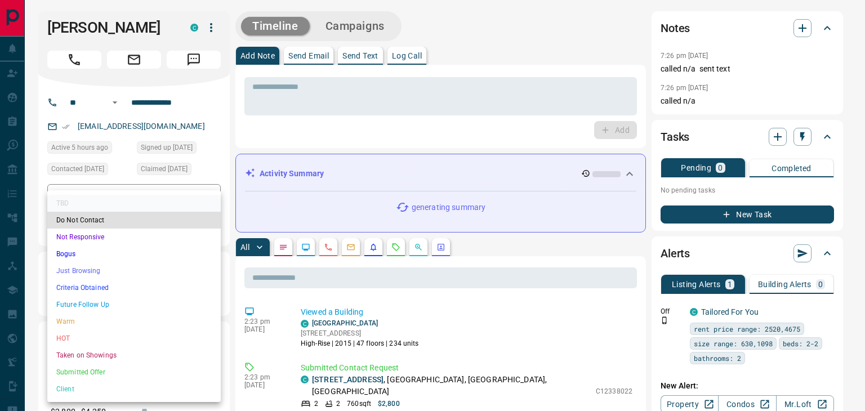  What do you see at coordinates (134, 339) in the screenshot?
I see `li: HOT` at bounding box center [134, 339].